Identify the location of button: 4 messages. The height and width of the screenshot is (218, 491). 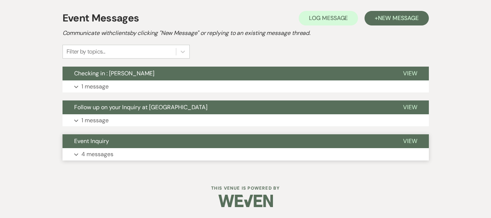
(246, 154).